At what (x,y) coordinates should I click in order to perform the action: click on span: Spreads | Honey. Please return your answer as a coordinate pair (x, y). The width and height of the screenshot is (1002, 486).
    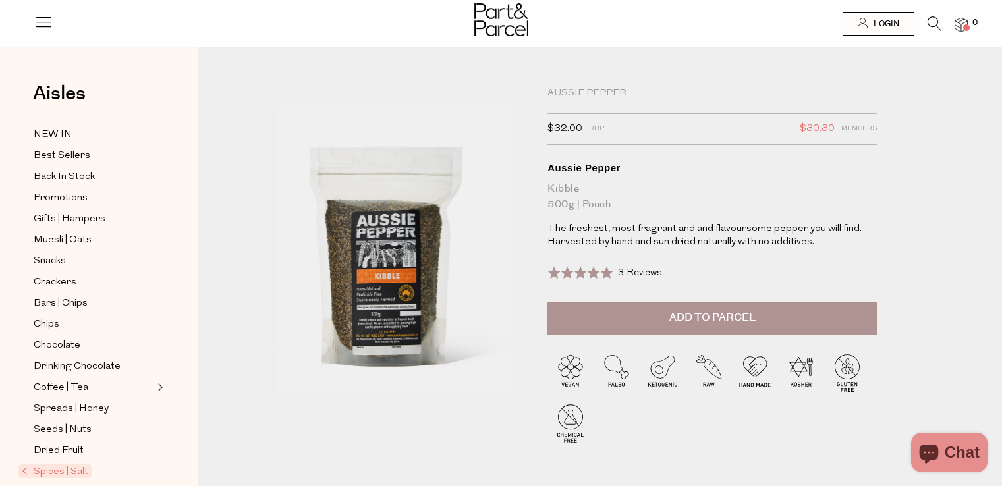
    Looking at the image, I should click on (71, 409).